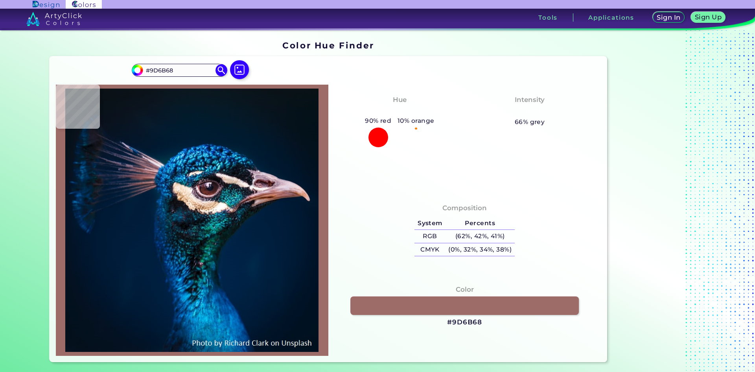  I want to click on h1: Color Hue Finder, so click(328, 45).